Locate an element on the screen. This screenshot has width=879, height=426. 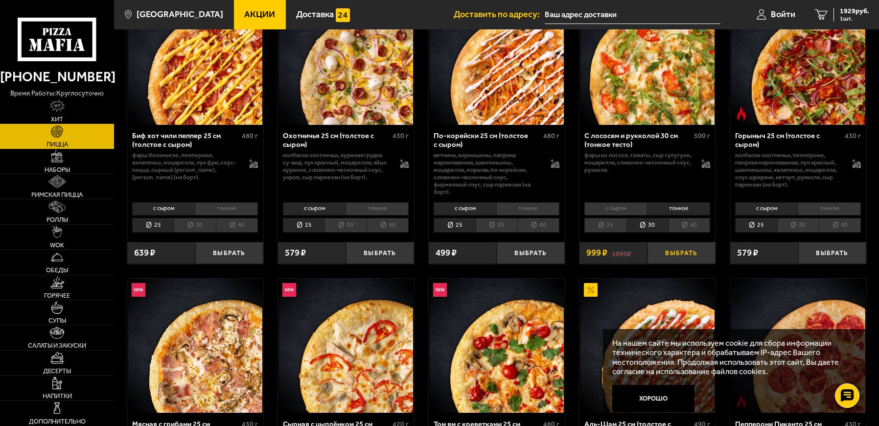
a: НовинкаМясная с грибами 25 см (толстое с сыром) is located at coordinates (195, 345).